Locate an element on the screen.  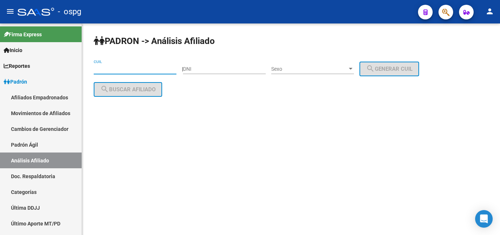
mat-icon: menu is located at coordinates (10, 11).